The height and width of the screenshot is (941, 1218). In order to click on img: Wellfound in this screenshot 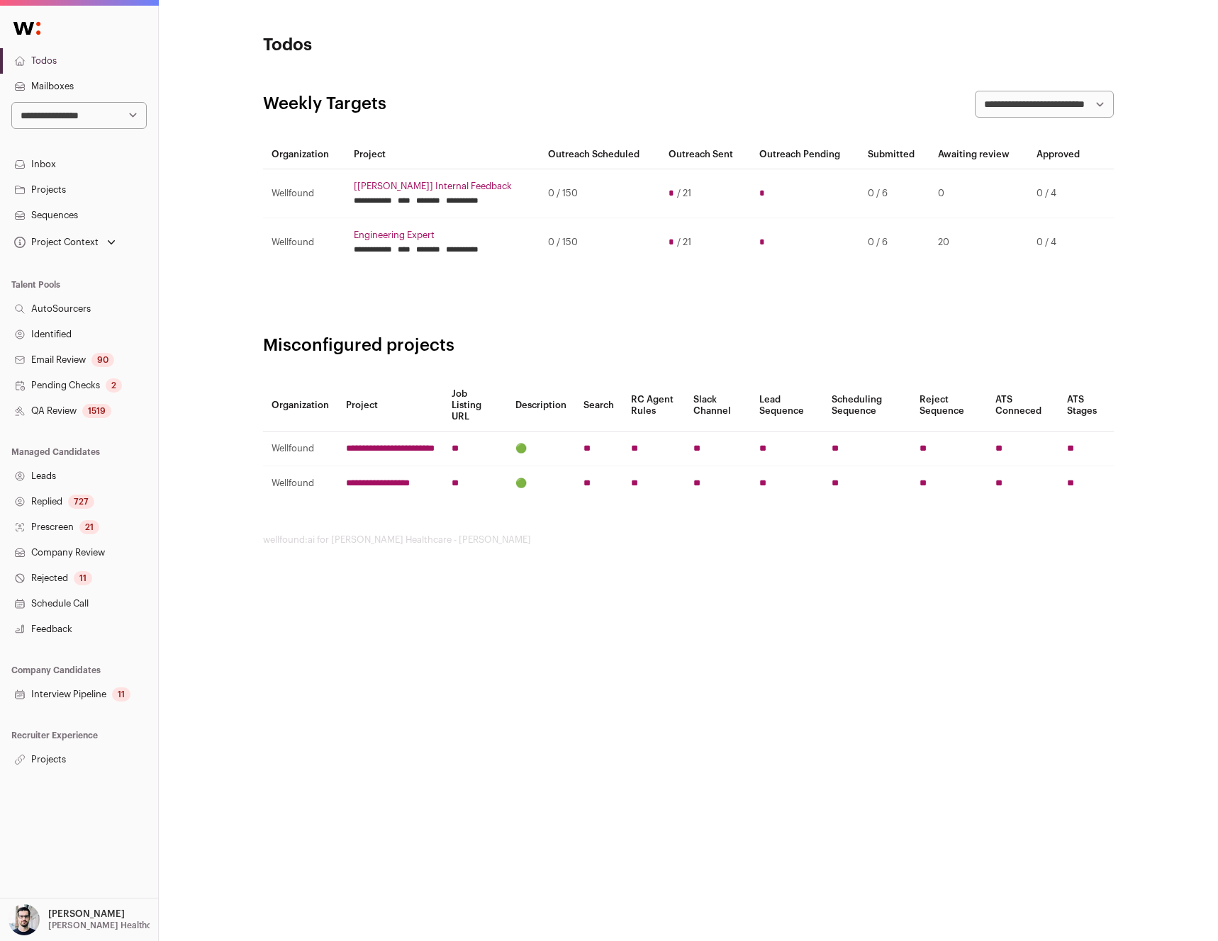, I will do `click(27, 28)`.